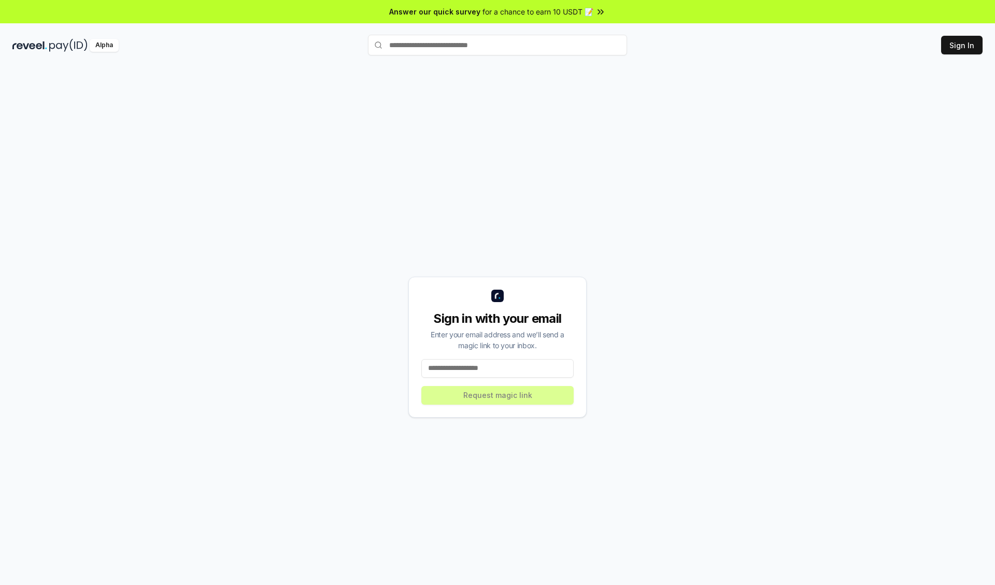  Describe the element at coordinates (435, 11) in the screenshot. I see `span: Answer our quick survey` at that location.